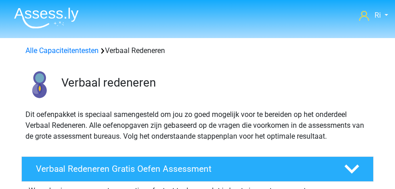  Describe the element at coordinates (213, 83) in the screenshot. I see `h3: Verbaal redeneren` at that location.